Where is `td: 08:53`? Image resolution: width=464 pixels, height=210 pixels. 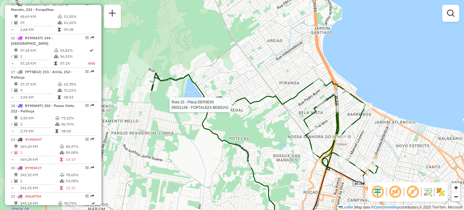
td: 08:53 is located at coordinates (79, 97).